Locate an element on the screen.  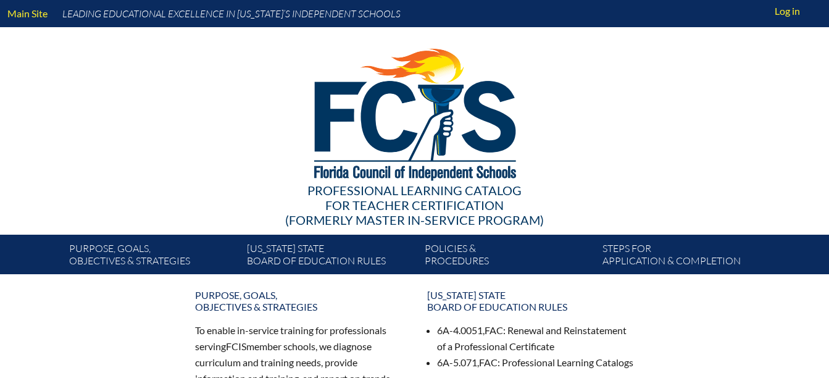
a: Policies &Procedures is located at coordinates (509, 257).